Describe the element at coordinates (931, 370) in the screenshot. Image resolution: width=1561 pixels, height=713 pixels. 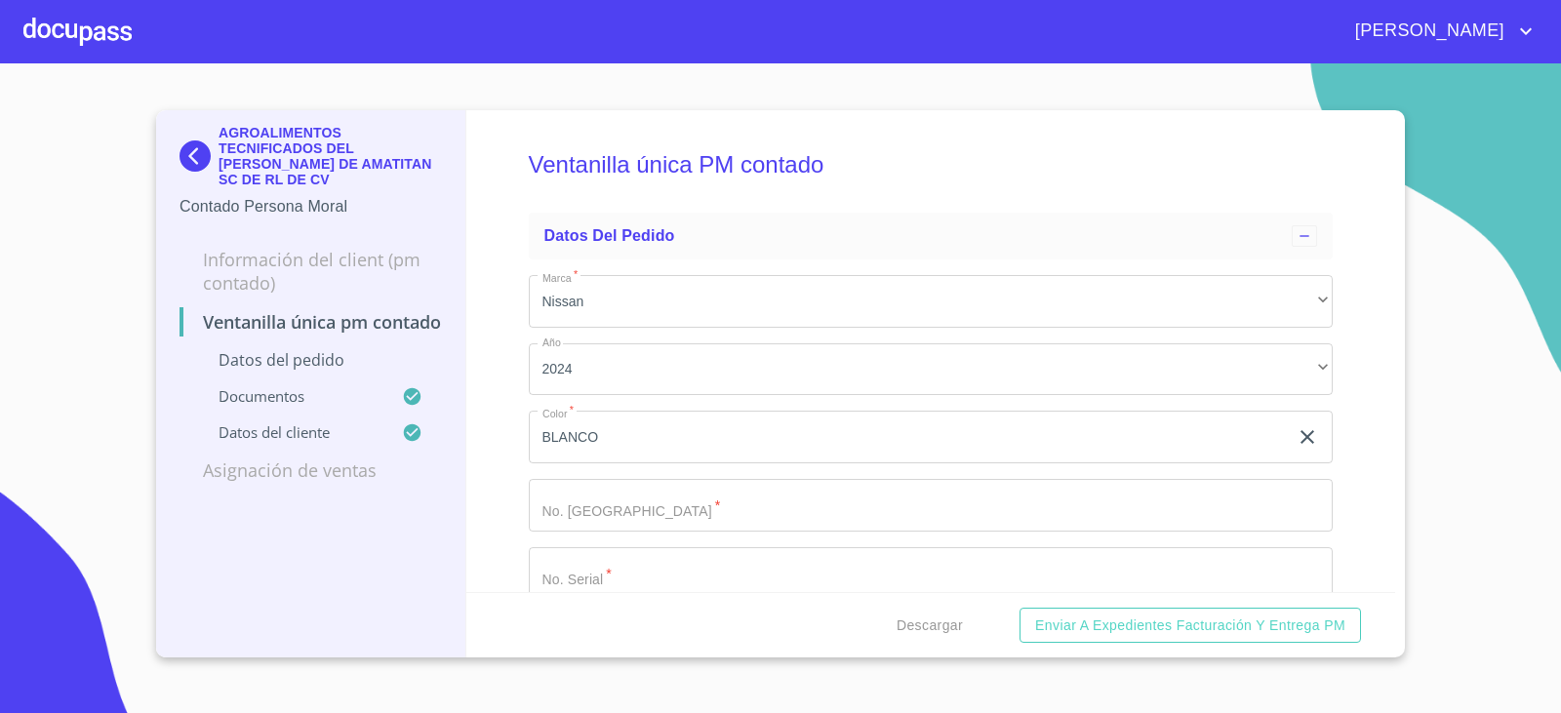
I see `div: 2024` at that location.